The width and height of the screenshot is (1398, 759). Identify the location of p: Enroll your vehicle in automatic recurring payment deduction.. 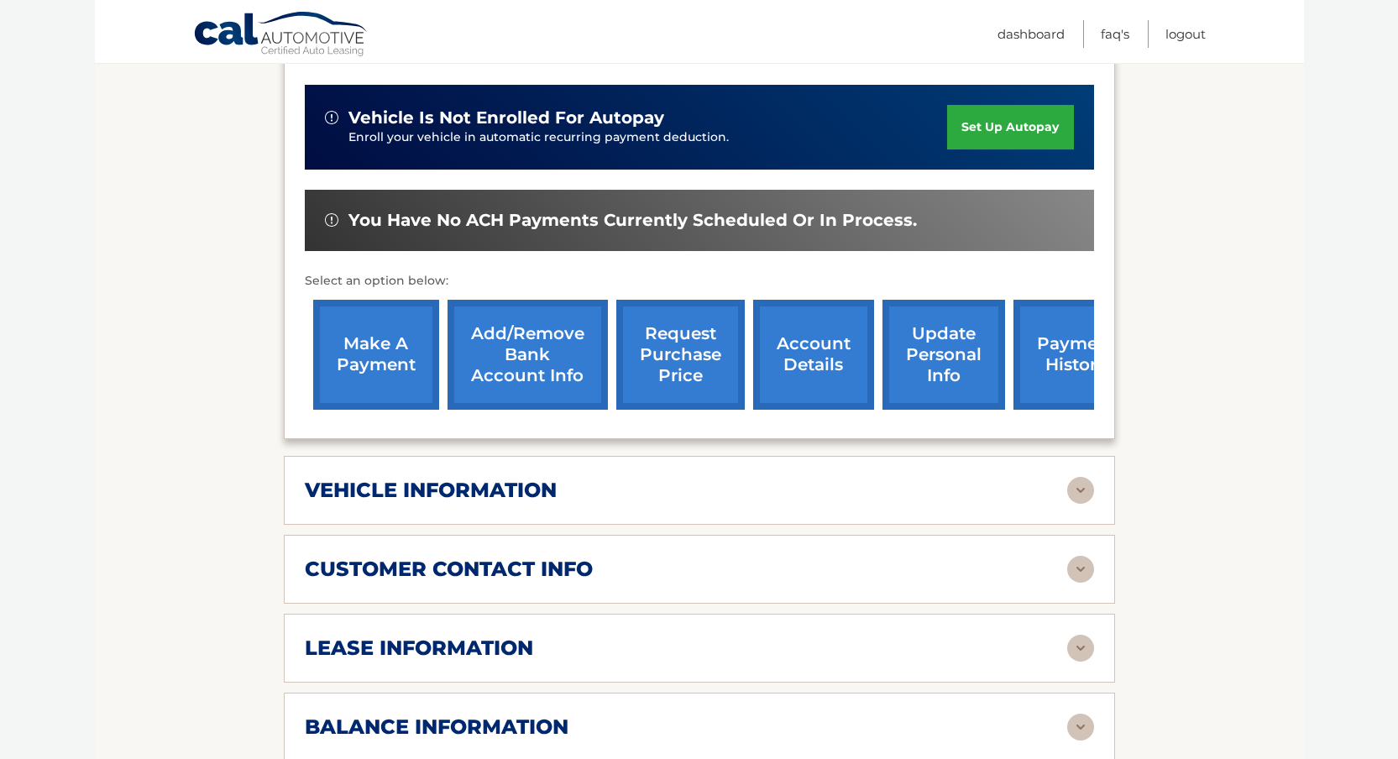
(648, 138).